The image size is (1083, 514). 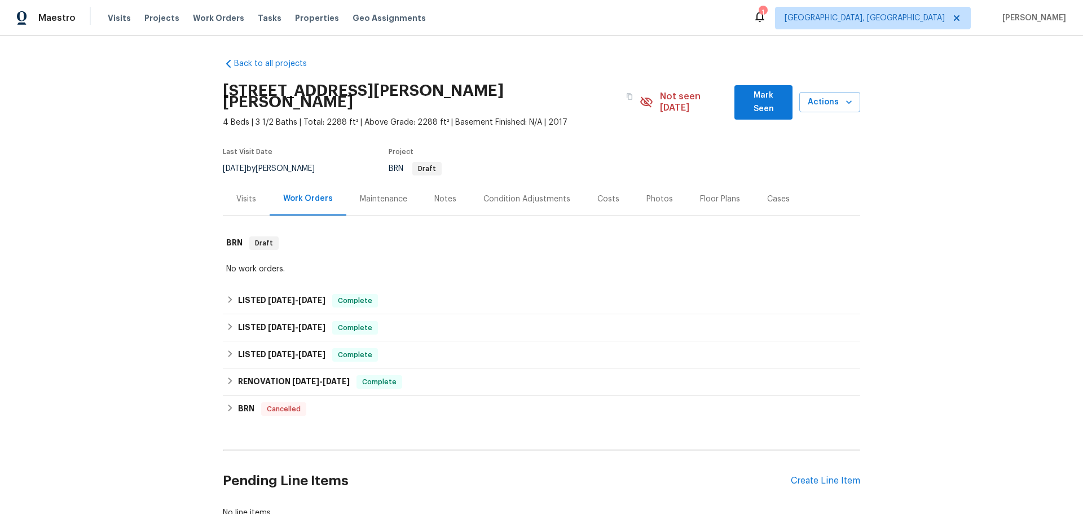 What do you see at coordinates (630, 96) in the screenshot?
I see `button: Copy Address` at bounding box center [630, 96].